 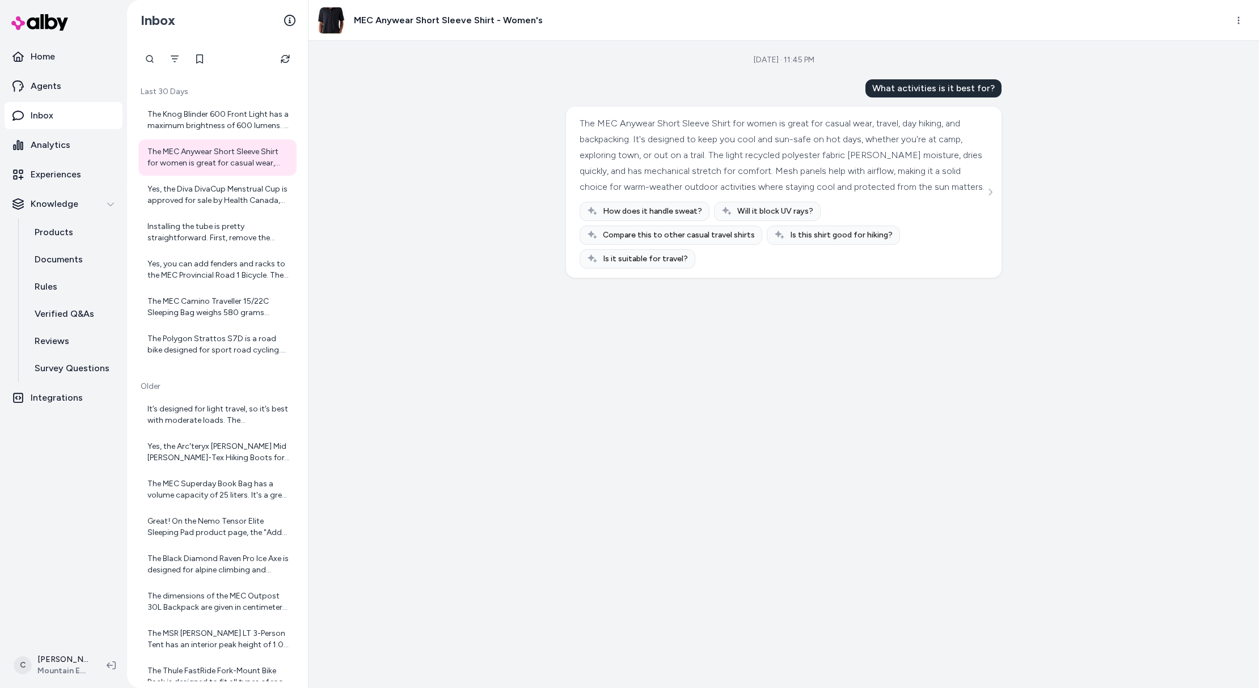 What do you see at coordinates (40, 22) in the screenshot?
I see `img: alby Logo` at bounding box center [40, 22].